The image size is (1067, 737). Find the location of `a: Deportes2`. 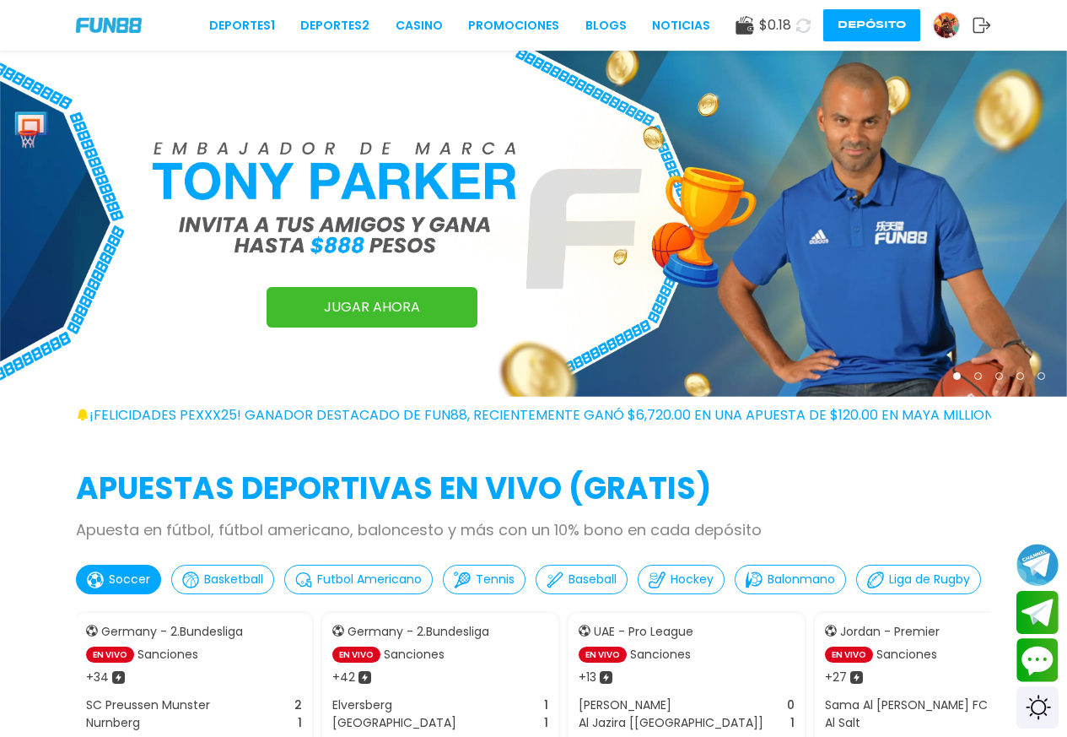

a: Deportes2 is located at coordinates (335, 25).